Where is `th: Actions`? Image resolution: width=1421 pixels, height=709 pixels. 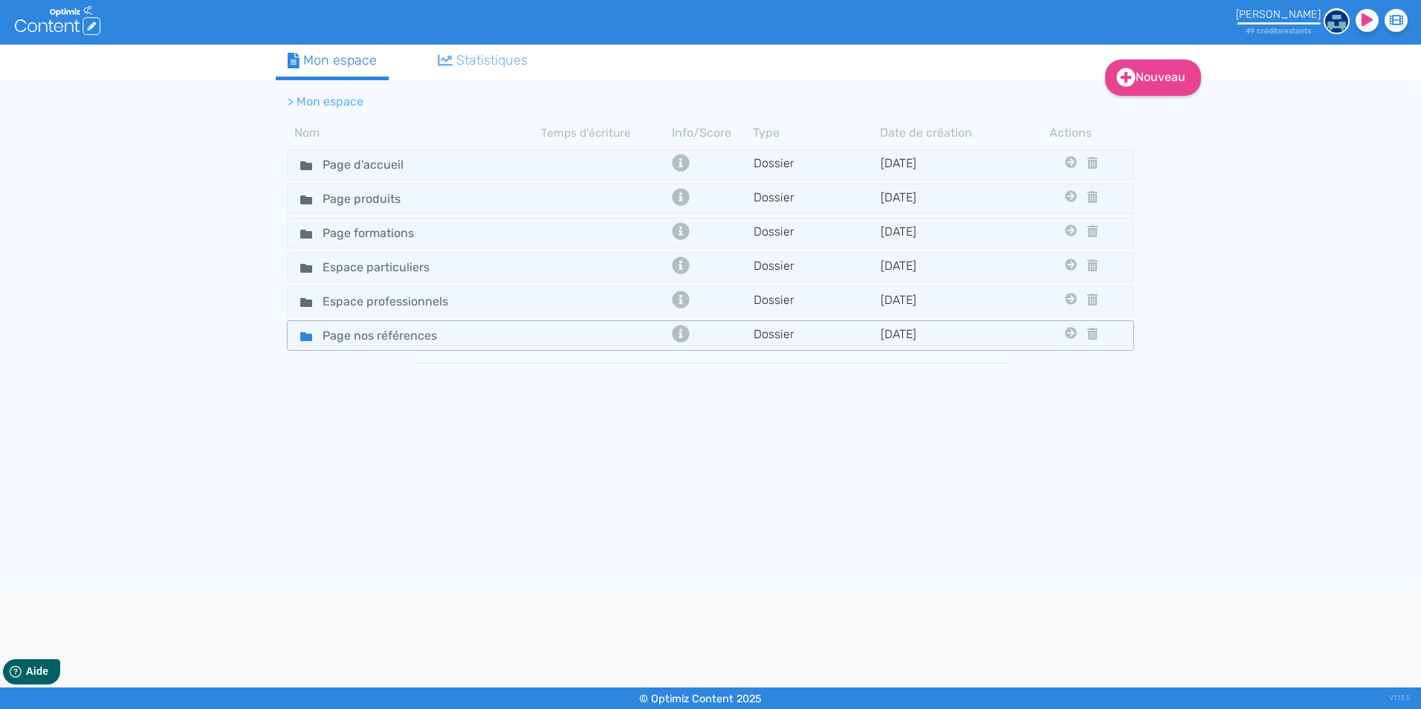 th: Actions is located at coordinates (1071, 133).